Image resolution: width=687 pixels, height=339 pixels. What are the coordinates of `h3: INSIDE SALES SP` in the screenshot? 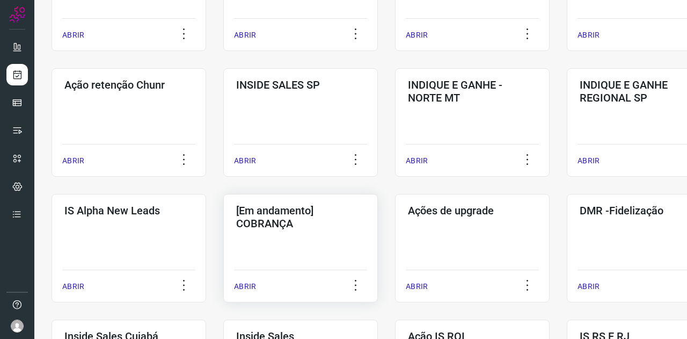 It's located at (301, 85).